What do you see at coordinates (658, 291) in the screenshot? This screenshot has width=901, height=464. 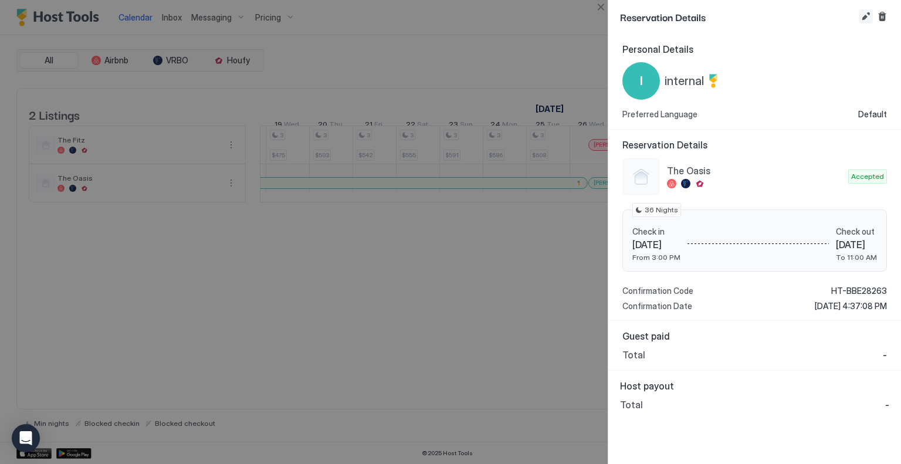 I see `span: Confirmation Code` at bounding box center [658, 291].